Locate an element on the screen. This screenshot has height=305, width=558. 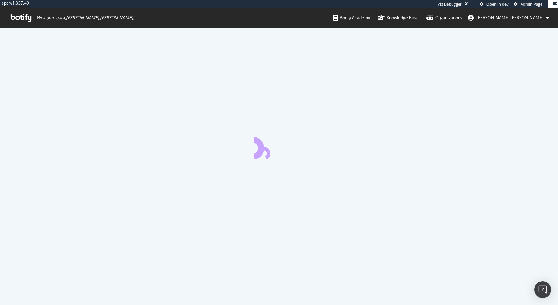
a: Botify Academy is located at coordinates (351, 18).